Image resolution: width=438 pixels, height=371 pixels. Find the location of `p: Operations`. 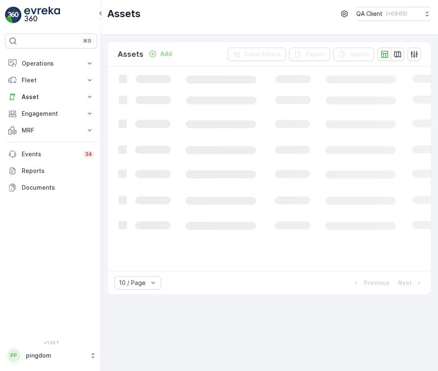

p: Operations is located at coordinates (51, 63).